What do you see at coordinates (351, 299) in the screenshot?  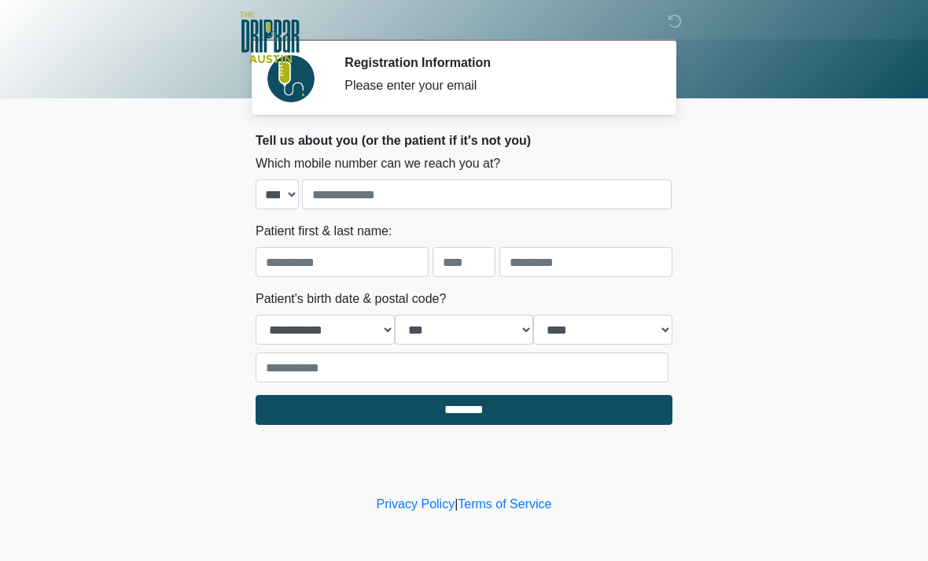 I see `label: Patient's birth date & postal code?` at bounding box center [351, 299].